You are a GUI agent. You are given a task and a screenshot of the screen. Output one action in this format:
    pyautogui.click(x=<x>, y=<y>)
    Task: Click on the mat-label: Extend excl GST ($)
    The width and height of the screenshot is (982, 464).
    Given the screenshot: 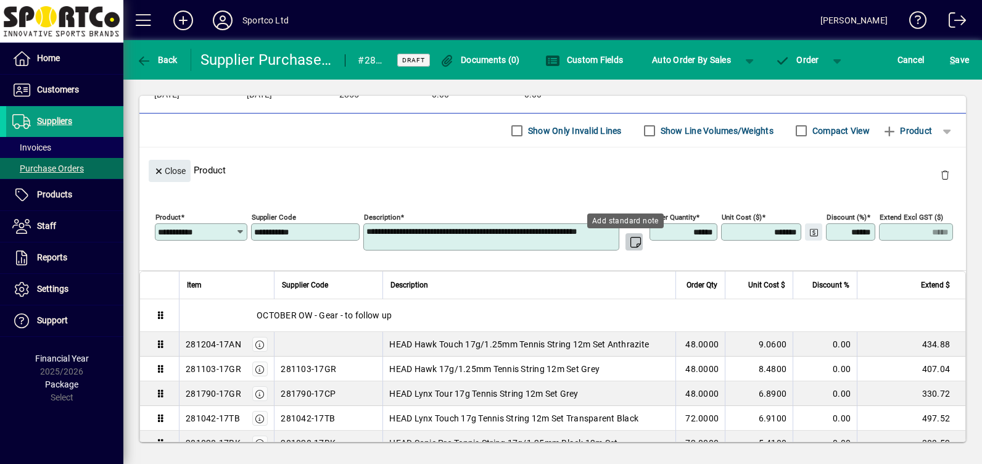 What is the action you would take?
    pyautogui.click(x=911, y=217)
    